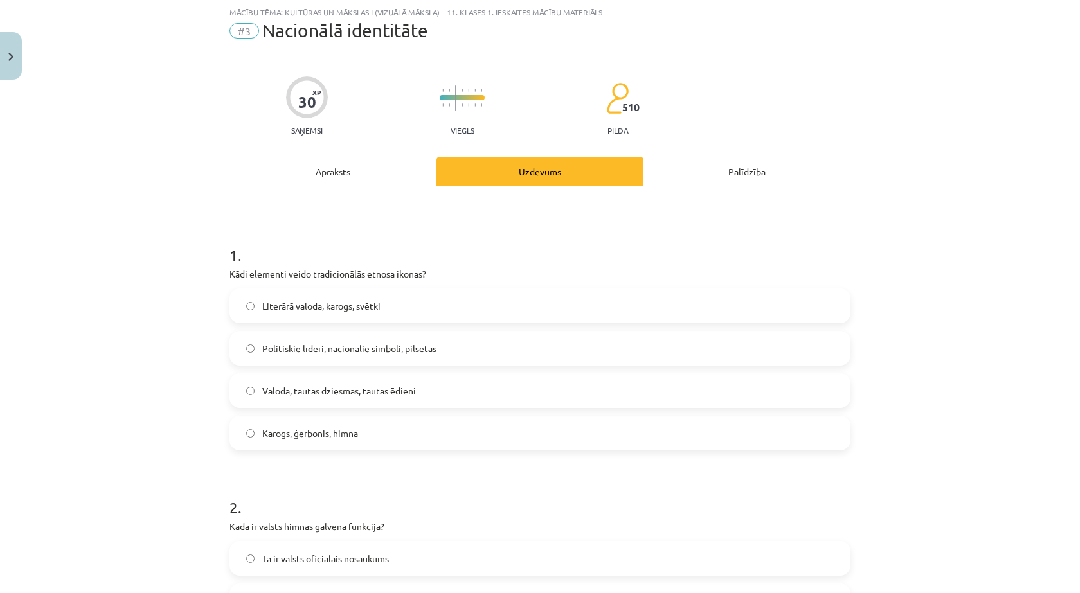 This screenshot has width=1080, height=593. What do you see at coordinates (244, 31) in the screenshot?
I see `span: #3` at bounding box center [244, 31].